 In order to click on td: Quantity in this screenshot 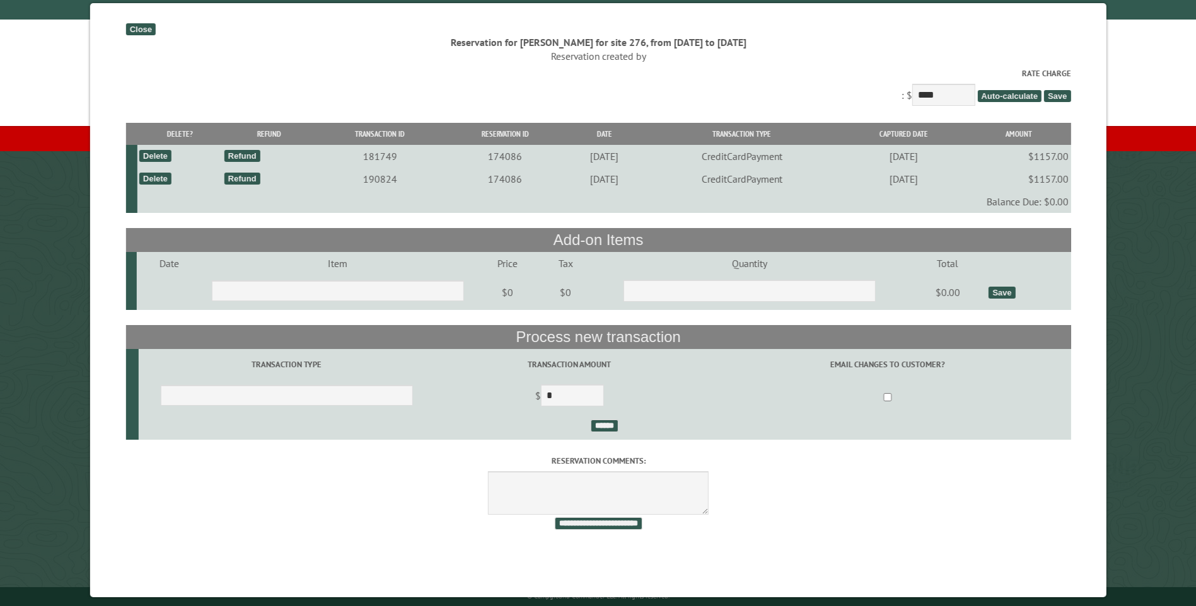, I will do `click(749, 263)`.